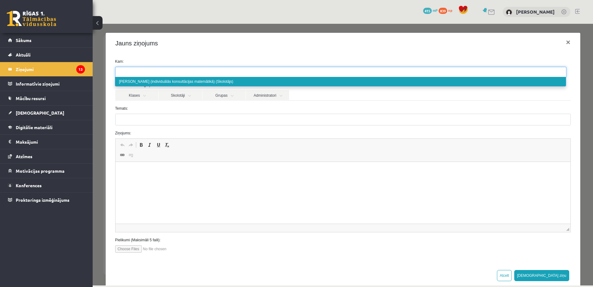 The height and width of the screenshot is (287, 593). I want to click on button: Atcelt, so click(411, 252).